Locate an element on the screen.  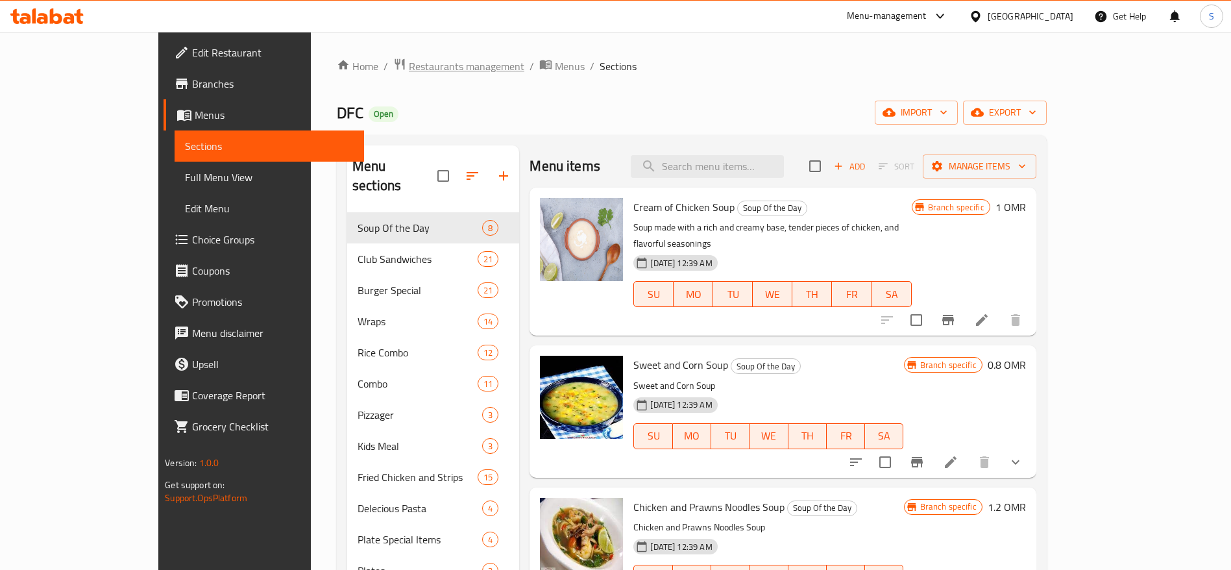
button: Add is located at coordinates (849, 166).